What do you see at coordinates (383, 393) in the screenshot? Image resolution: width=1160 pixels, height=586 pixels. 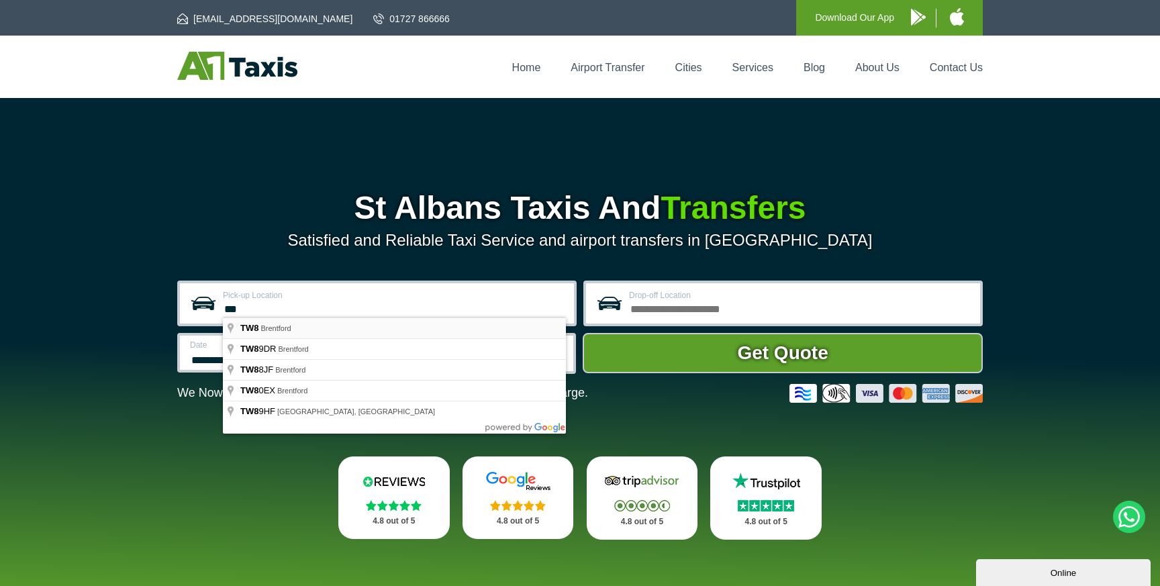 I see `p: We Now Accept Card & Contactless Payment In` at bounding box center [383, 393].